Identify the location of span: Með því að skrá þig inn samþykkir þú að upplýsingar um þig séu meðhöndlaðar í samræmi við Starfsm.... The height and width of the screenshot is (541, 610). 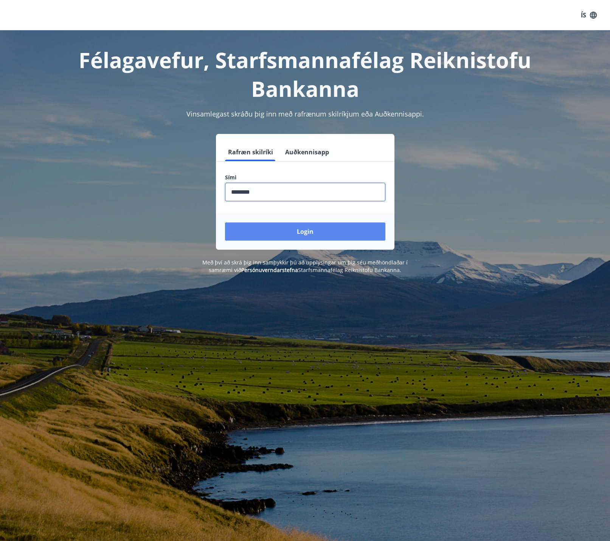
(305, 266).